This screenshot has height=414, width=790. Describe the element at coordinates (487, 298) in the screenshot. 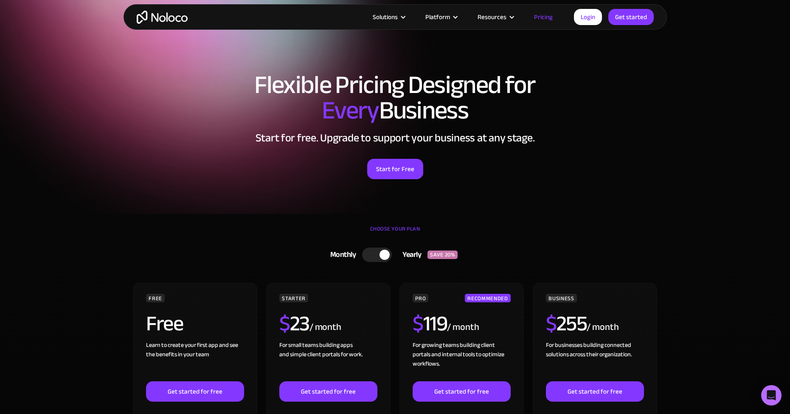

I see `div: RECOMMENDED` at that location.